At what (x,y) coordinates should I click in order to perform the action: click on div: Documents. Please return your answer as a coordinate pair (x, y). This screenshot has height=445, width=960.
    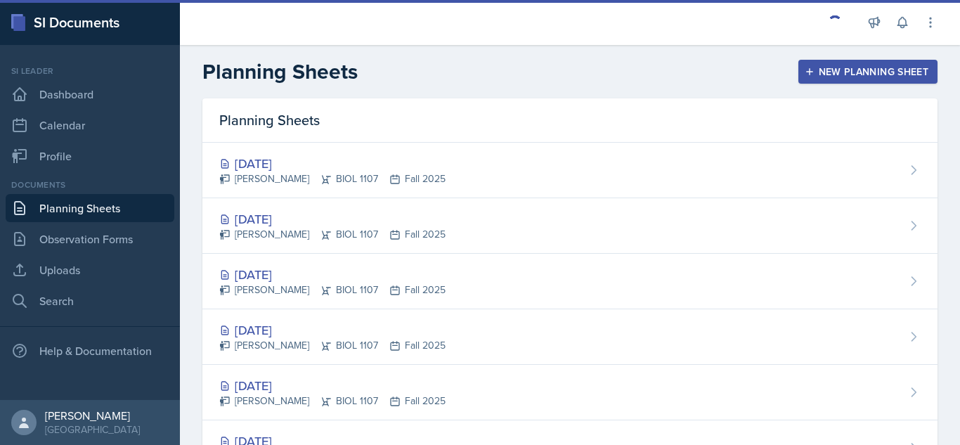
    Looking at the image, I should click on (90, 185).